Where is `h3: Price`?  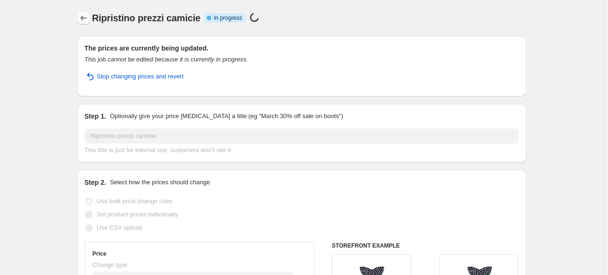 h3: Price is located at coordinates (99, 254).